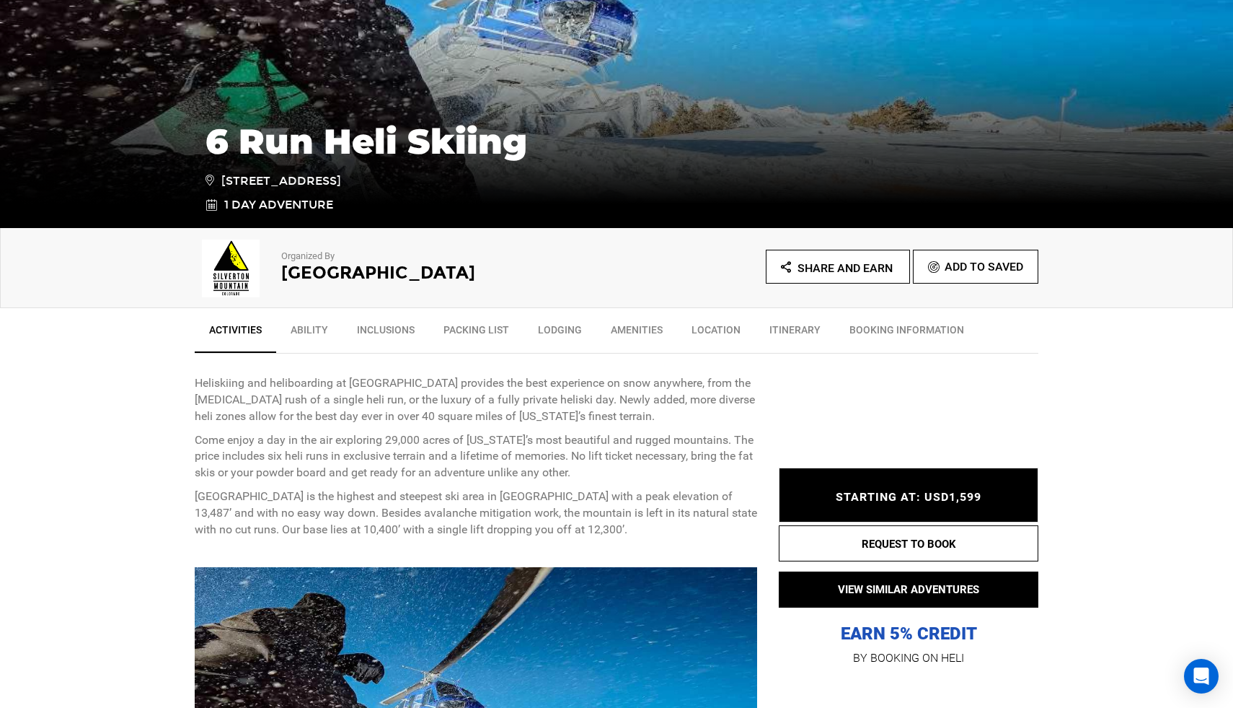 Image resolution: width=1233 pixels, height=708 pixels. What do you see at coordinates (560, 333) in the screenshot?
I see `a: Lodging` at bounding box center [560, 333].